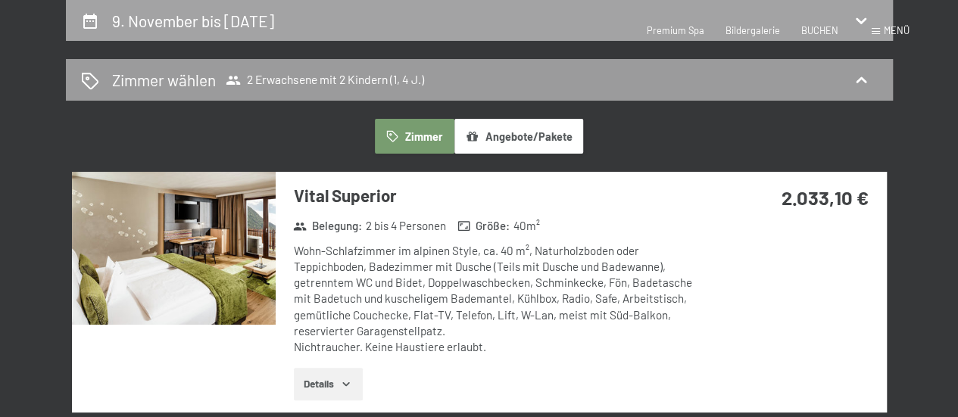  What do you see at coordinates (820, 30) in the screenshot?
I see `span: BUCHEN` at bounding box center [820, 30].